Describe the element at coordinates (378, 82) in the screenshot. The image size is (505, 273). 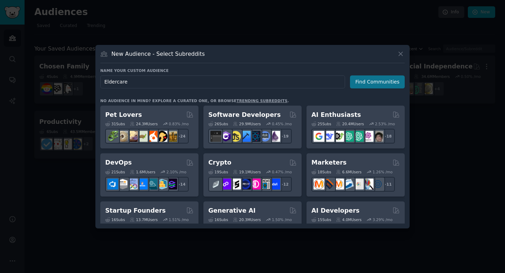
I see `button: Find Communities` at that location.